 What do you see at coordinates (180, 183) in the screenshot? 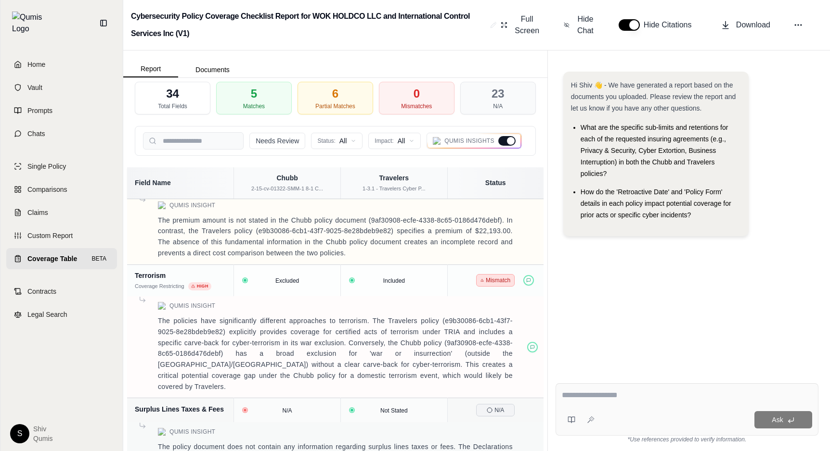
I see `th: Field Name` at bounding box center [180, 183].